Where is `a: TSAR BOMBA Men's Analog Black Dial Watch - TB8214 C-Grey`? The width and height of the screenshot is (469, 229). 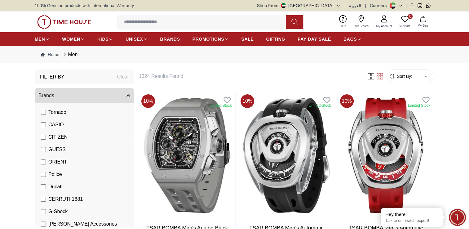
a: TSAR BOMBA Men's Analog Black Dial Watch - TB8214 C-Grey is located at coordinates (187, 155).